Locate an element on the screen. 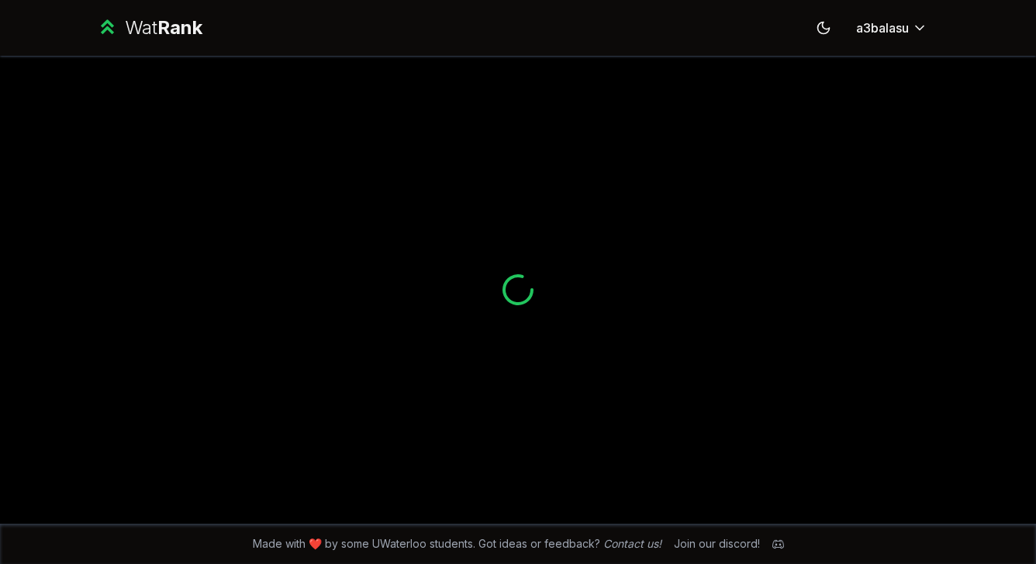  div: Wat is located at coordinates (164, 28).